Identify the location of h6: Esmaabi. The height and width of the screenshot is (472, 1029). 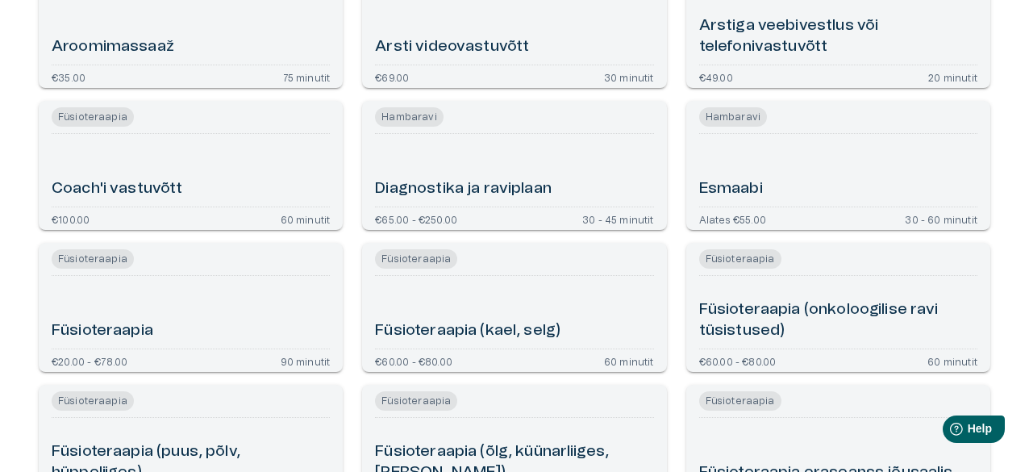
(731, 189).